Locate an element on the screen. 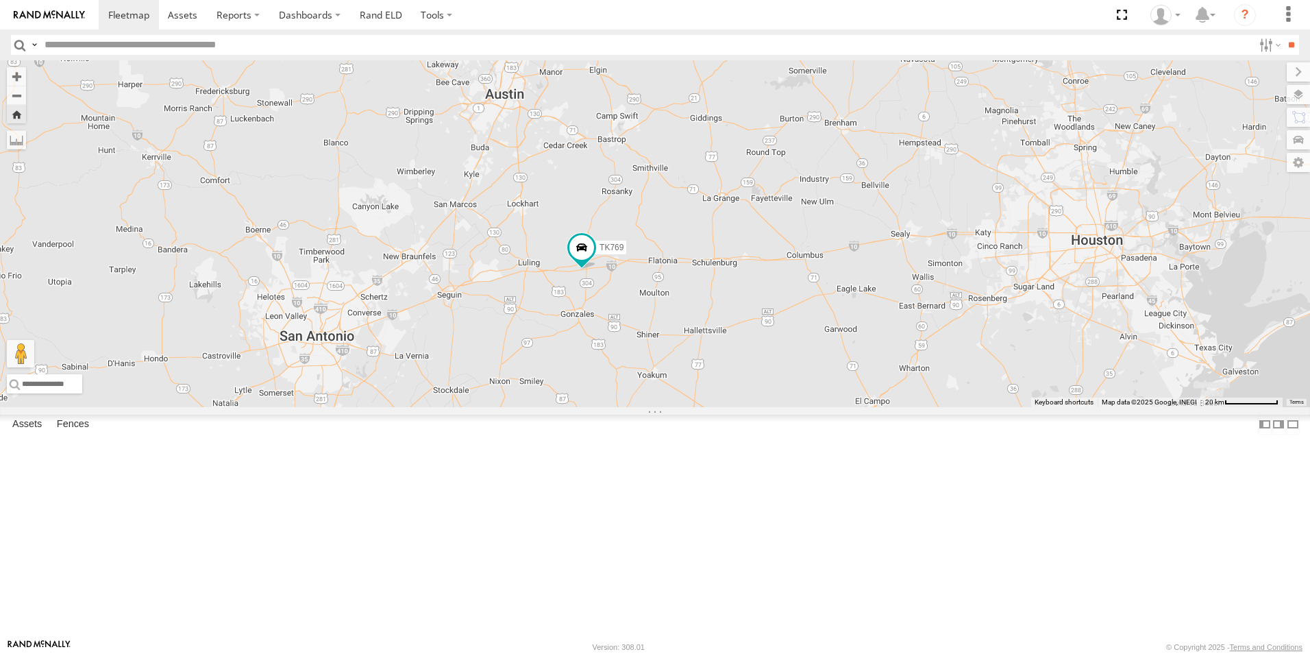 This screenshot has height=654, width=1310. button: Map Scale: 20 km per 75 pixels is located at coordinates (1241, 402).